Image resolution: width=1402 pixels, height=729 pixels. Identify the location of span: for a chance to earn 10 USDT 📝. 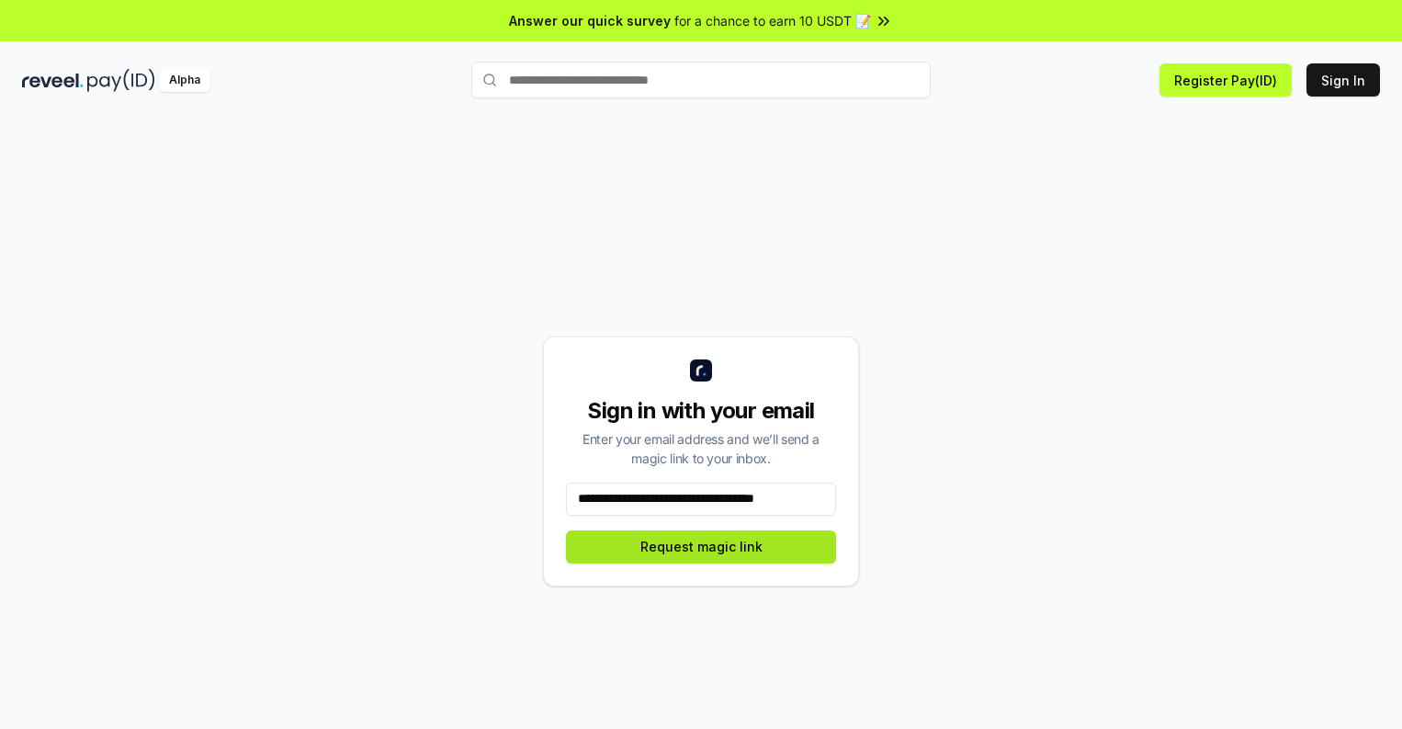
(773, 20).